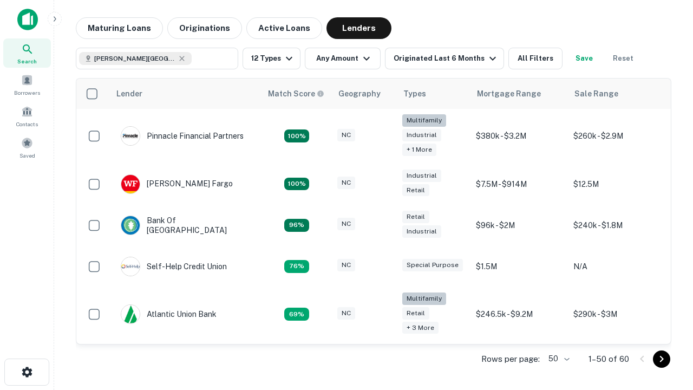 This screenshot has width=693, height=390. What do you see at coordinates (129, 94) in the screenshot?
I see `div: Lender` at bounding box center [129, 94].